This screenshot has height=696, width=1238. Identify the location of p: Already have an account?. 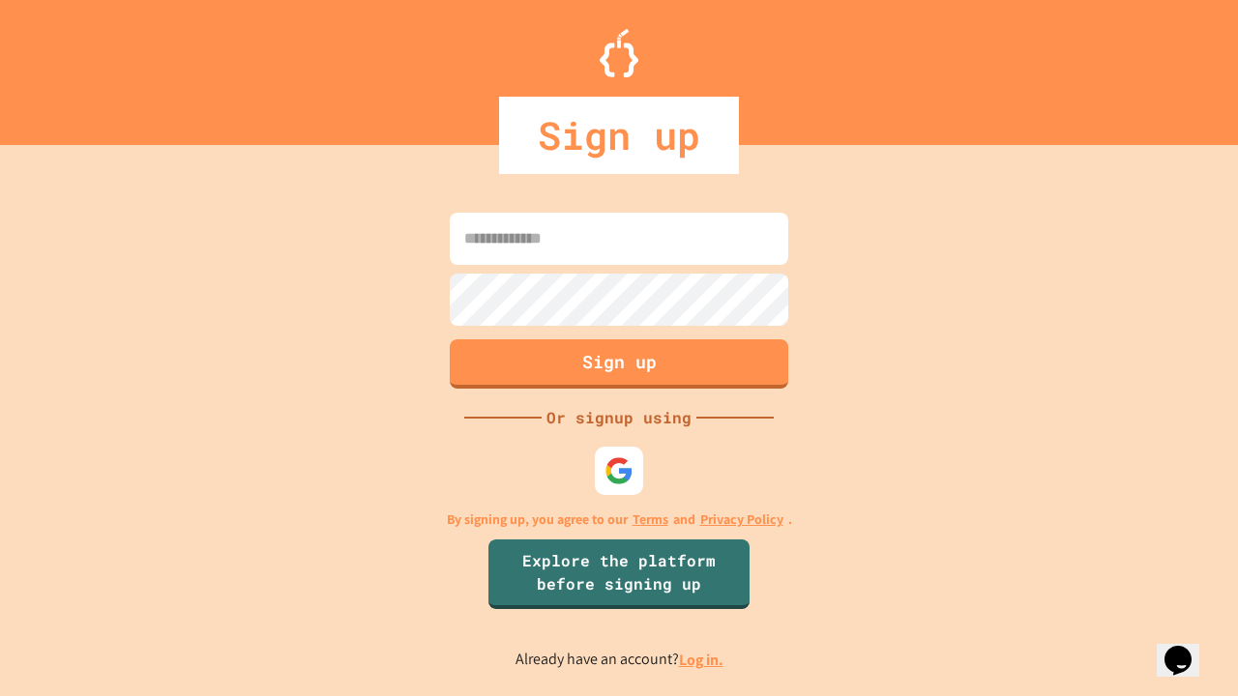
(619, 659).